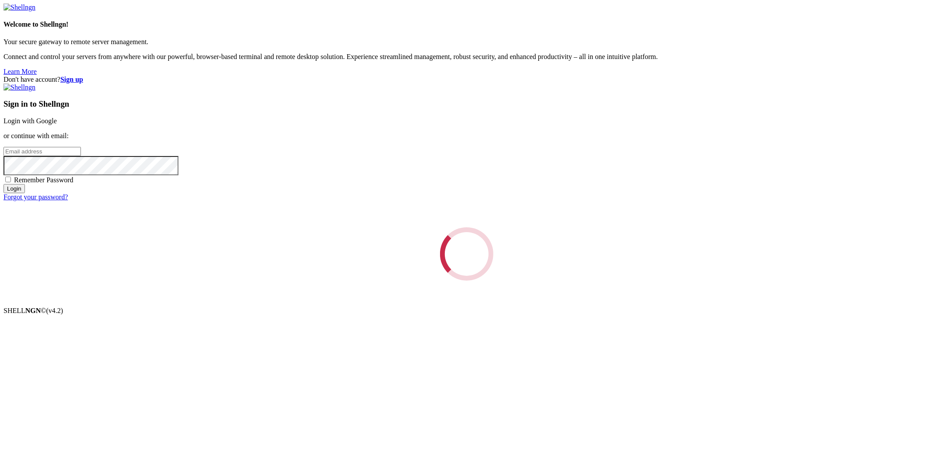 This screenshot has height=459, width=933. Describe the element at coordinates (466, 254) in the screenshot. I see `div: Loading...` at that location.